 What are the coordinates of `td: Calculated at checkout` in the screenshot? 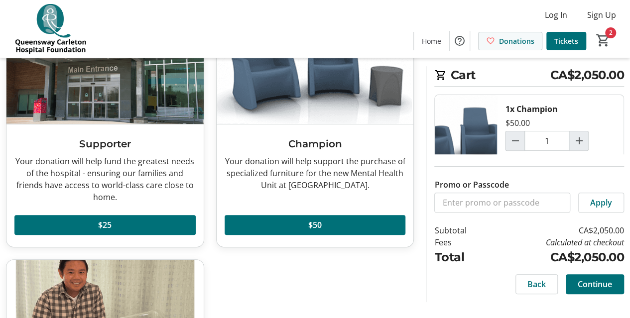 It's located at (557, 243).